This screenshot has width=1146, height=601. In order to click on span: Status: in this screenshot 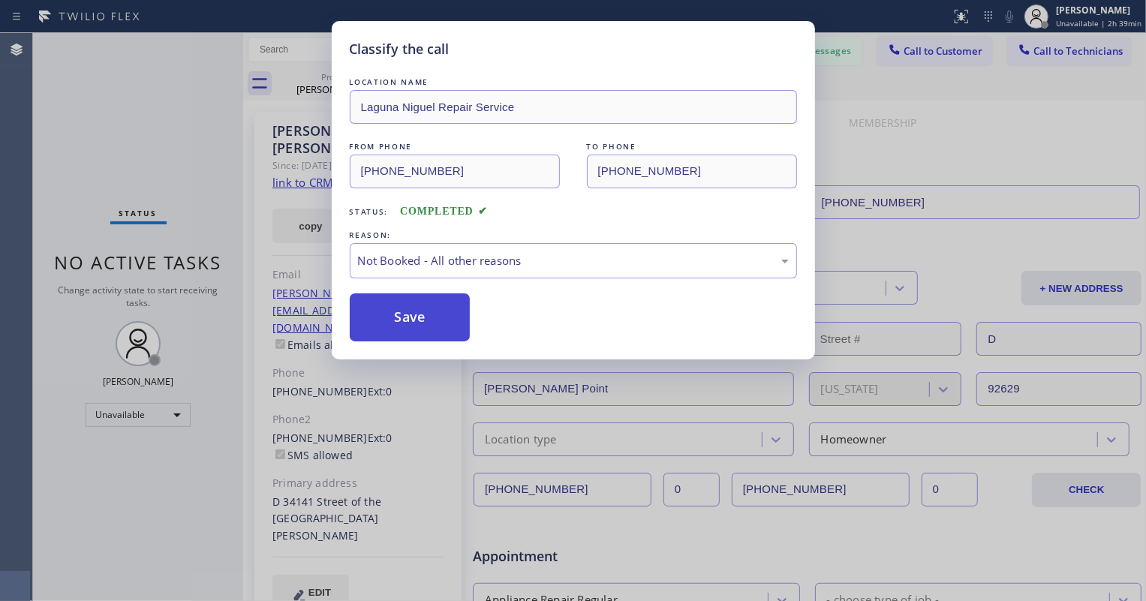, I will do `click(369, 212)`.